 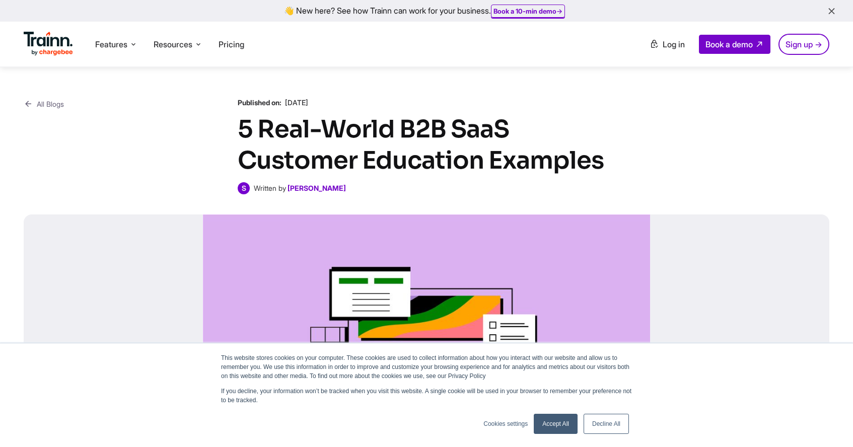 I want to click on a: Cookies settings, so click(x=506, y=424).